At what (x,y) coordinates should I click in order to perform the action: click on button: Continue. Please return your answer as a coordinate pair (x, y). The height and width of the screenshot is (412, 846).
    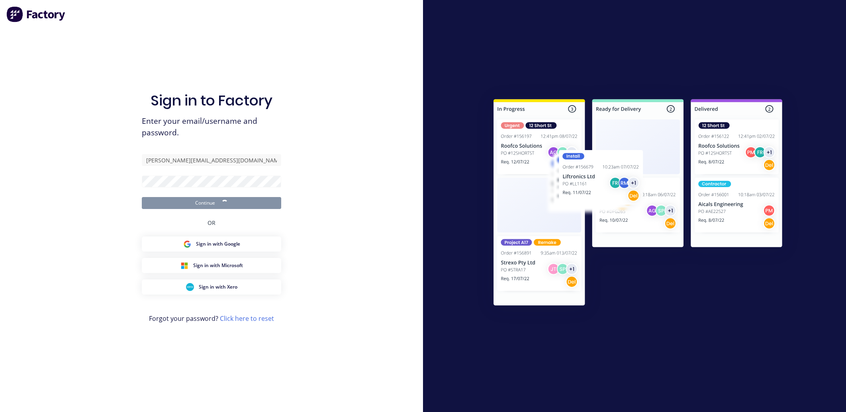
    Looking at the image, I should click on (212, 203).